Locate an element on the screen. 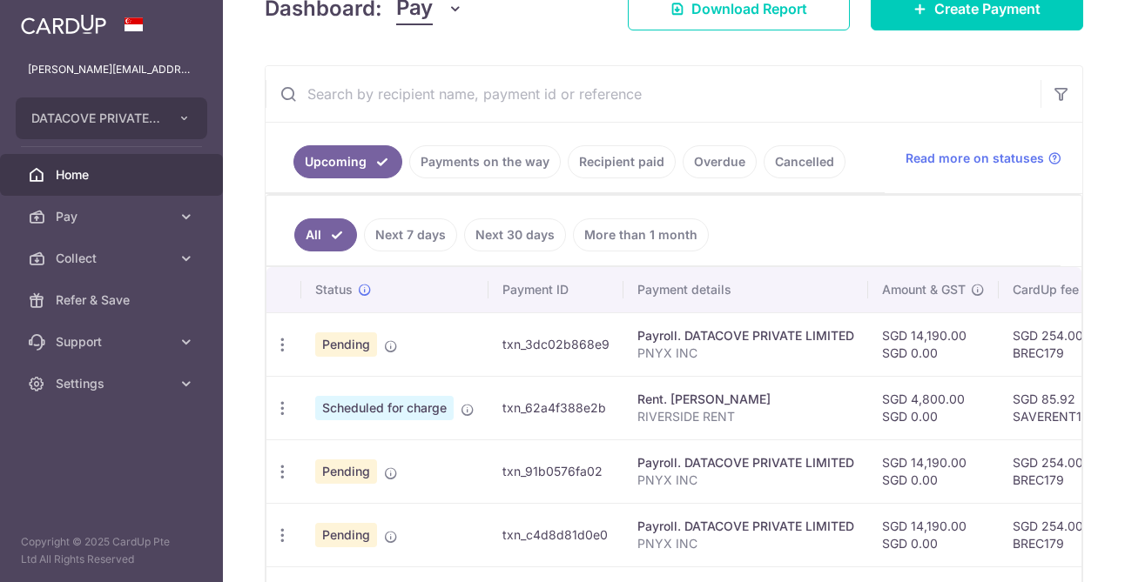 This screenshot has height=582, width=1125. td: txn_62a4f388e2b is located at coordinates (555, 407).